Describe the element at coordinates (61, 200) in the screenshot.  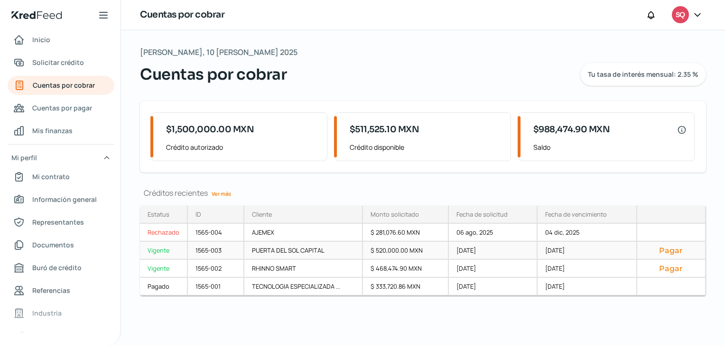
I see `a: Información general` at that location.